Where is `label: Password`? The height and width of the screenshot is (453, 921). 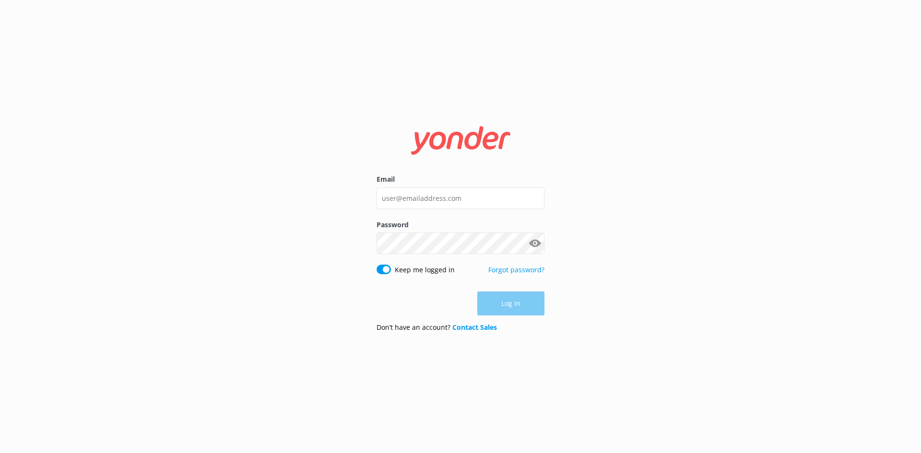 label: Password is located at coordinates (461, 225).